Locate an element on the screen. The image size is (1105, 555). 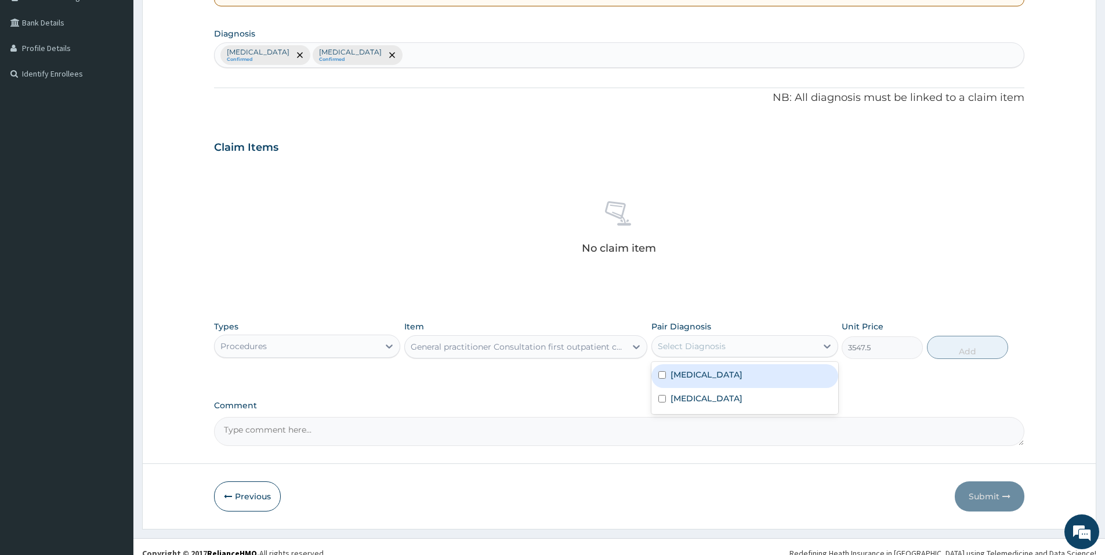
button: Submit is located at coordinates (990, 497).